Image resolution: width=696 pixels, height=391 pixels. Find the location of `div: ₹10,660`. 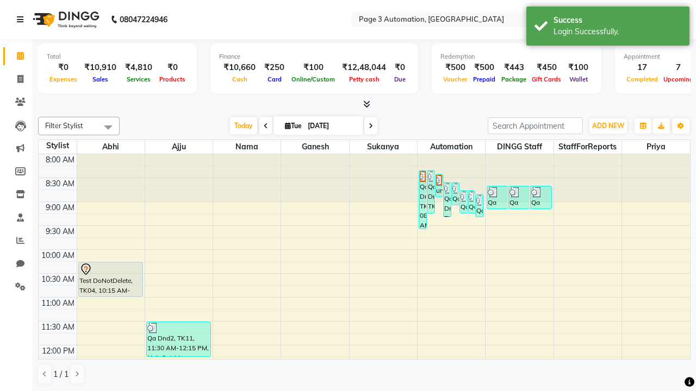

div: ₹10,660 is located at coordinates (239, 67).